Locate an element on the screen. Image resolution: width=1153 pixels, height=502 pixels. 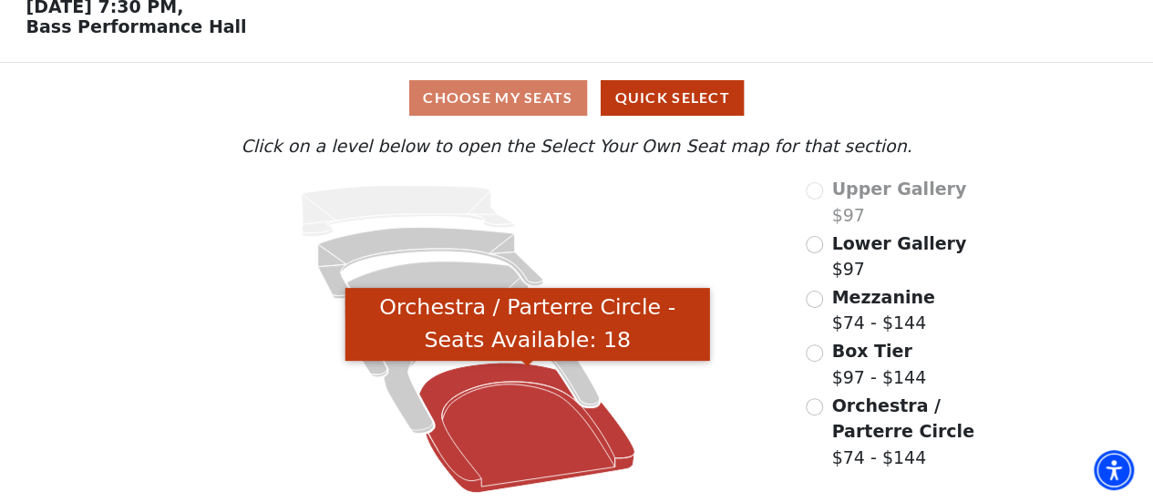
input: Mezzanine$74 - $144 is located at coordinates (814, 299).